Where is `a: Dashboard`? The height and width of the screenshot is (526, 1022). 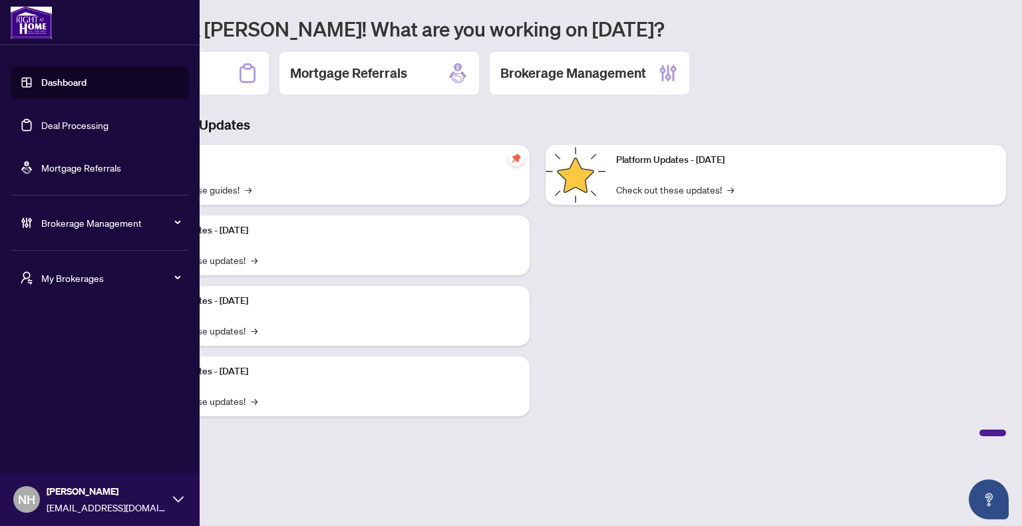
a: Dashboard is located at coordinates (64, 82).